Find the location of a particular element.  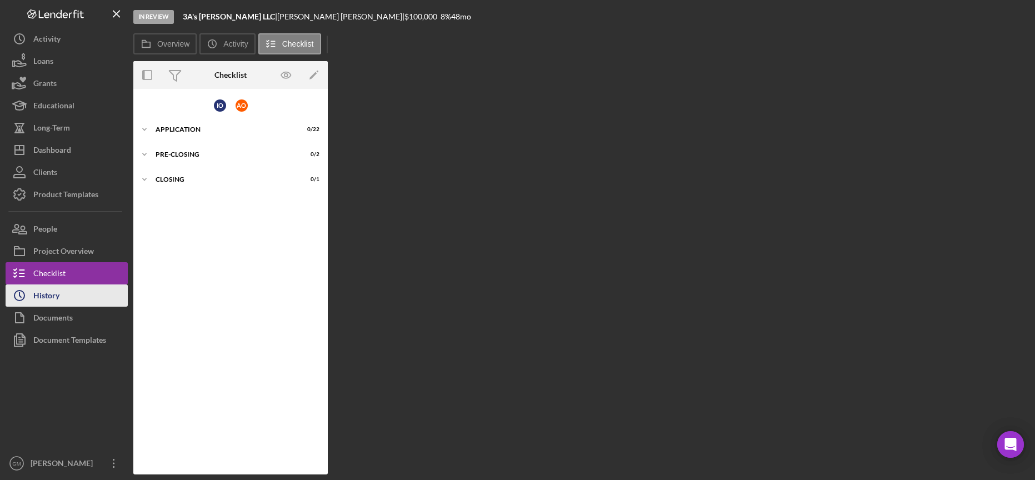

a: History is located at coordinates (67, 296).